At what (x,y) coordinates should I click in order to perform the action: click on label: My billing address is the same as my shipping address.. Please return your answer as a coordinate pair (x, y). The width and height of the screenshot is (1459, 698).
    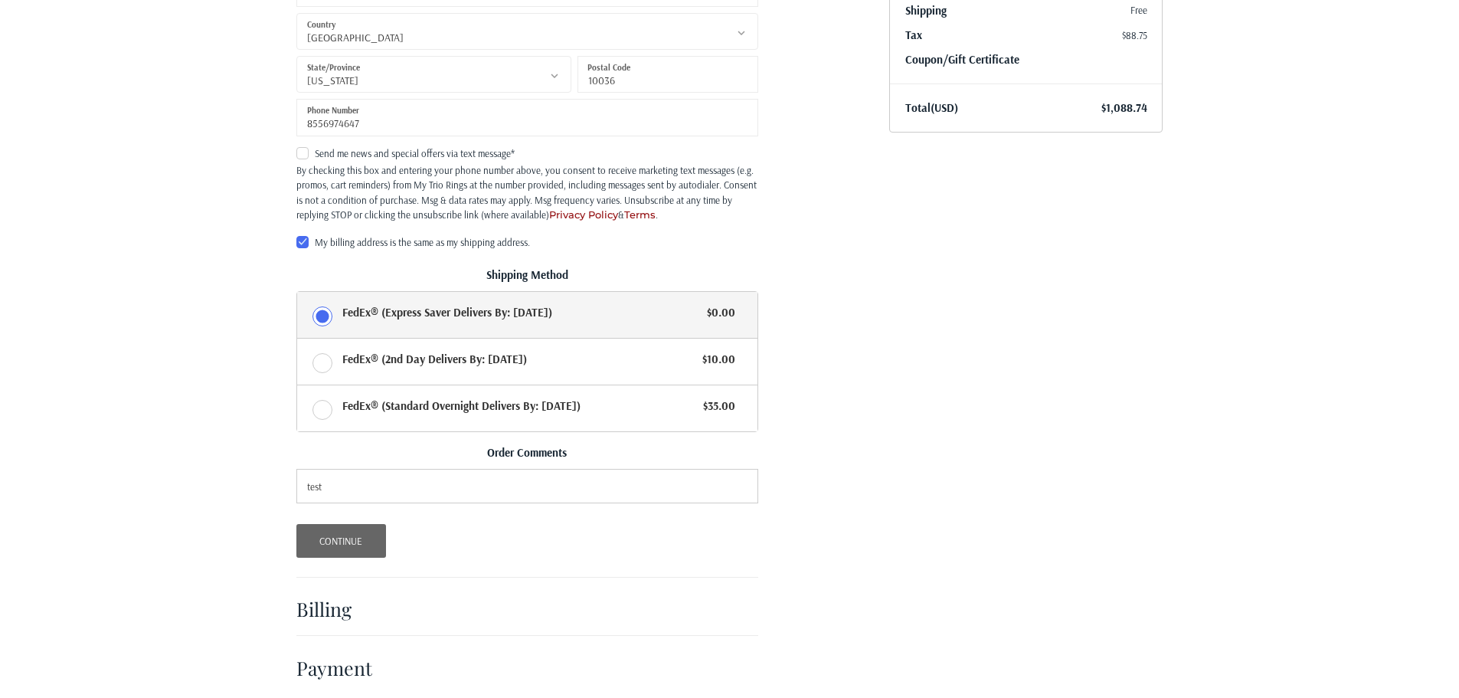
    Looking at the image, I should click on (527, 242).